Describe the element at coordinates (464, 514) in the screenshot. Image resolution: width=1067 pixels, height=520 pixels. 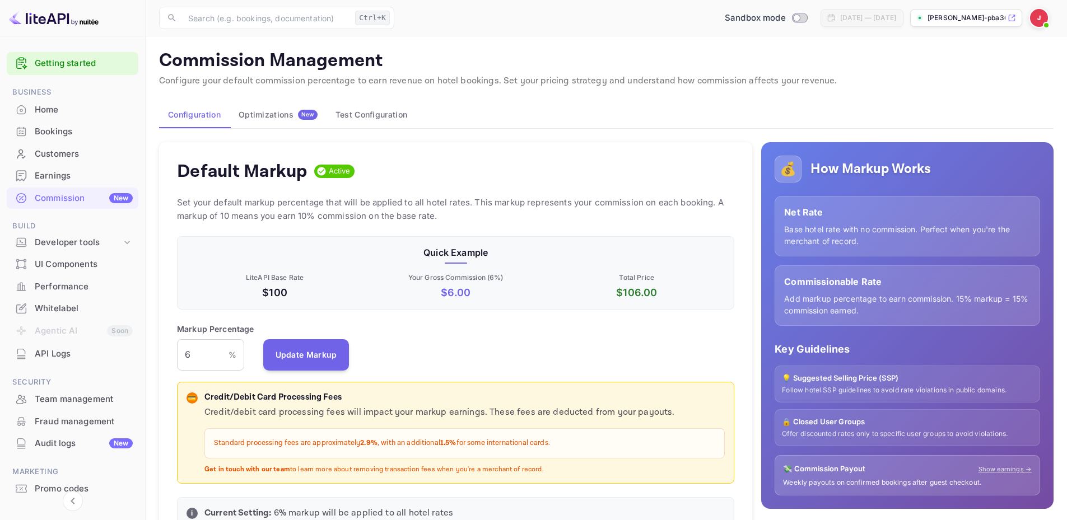
I see `p: 6 % markup will be applied to all hotel rates` at that location.